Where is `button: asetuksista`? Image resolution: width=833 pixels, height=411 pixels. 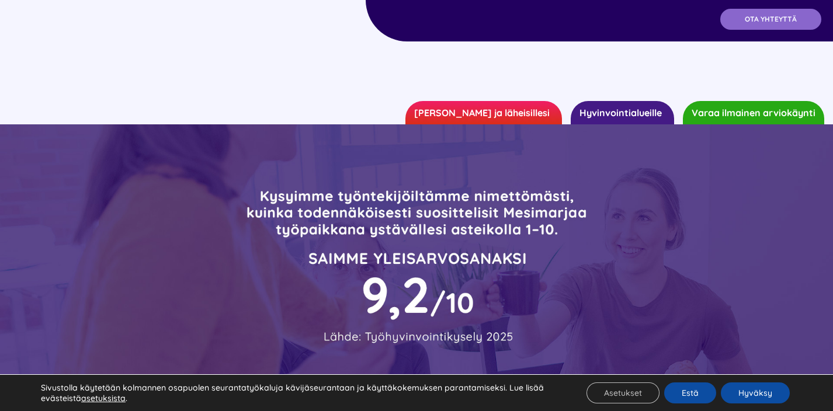
button: asetuksista is located at coordinates (103, 399).